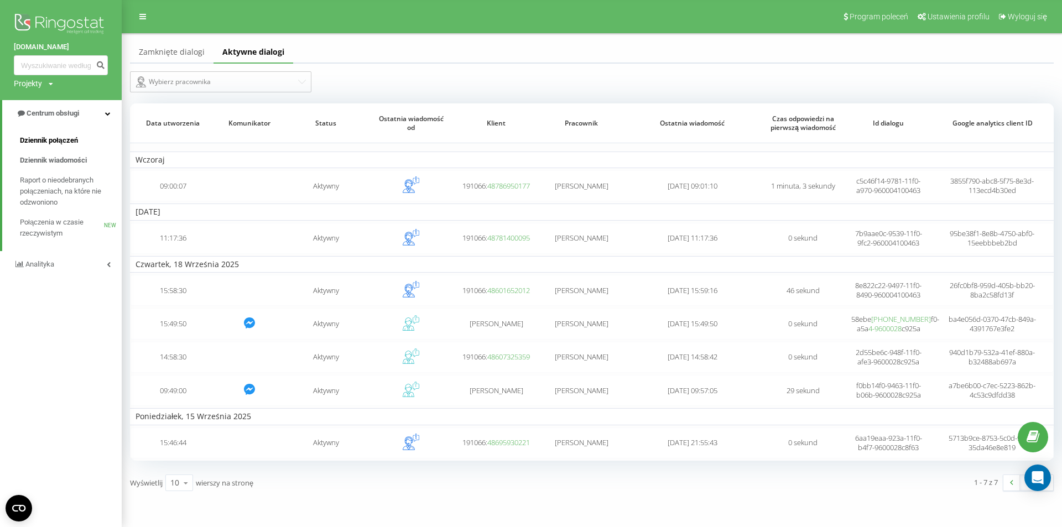 This screenshot has width=1062, height=527. I want to click on a: 48601652012, so click(508, 290).